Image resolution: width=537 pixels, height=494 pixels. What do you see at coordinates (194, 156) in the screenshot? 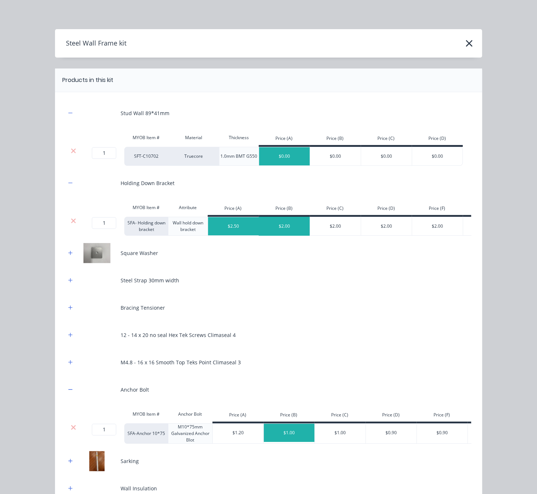
I see `div: Truecore` at bounding box center [194, 156].